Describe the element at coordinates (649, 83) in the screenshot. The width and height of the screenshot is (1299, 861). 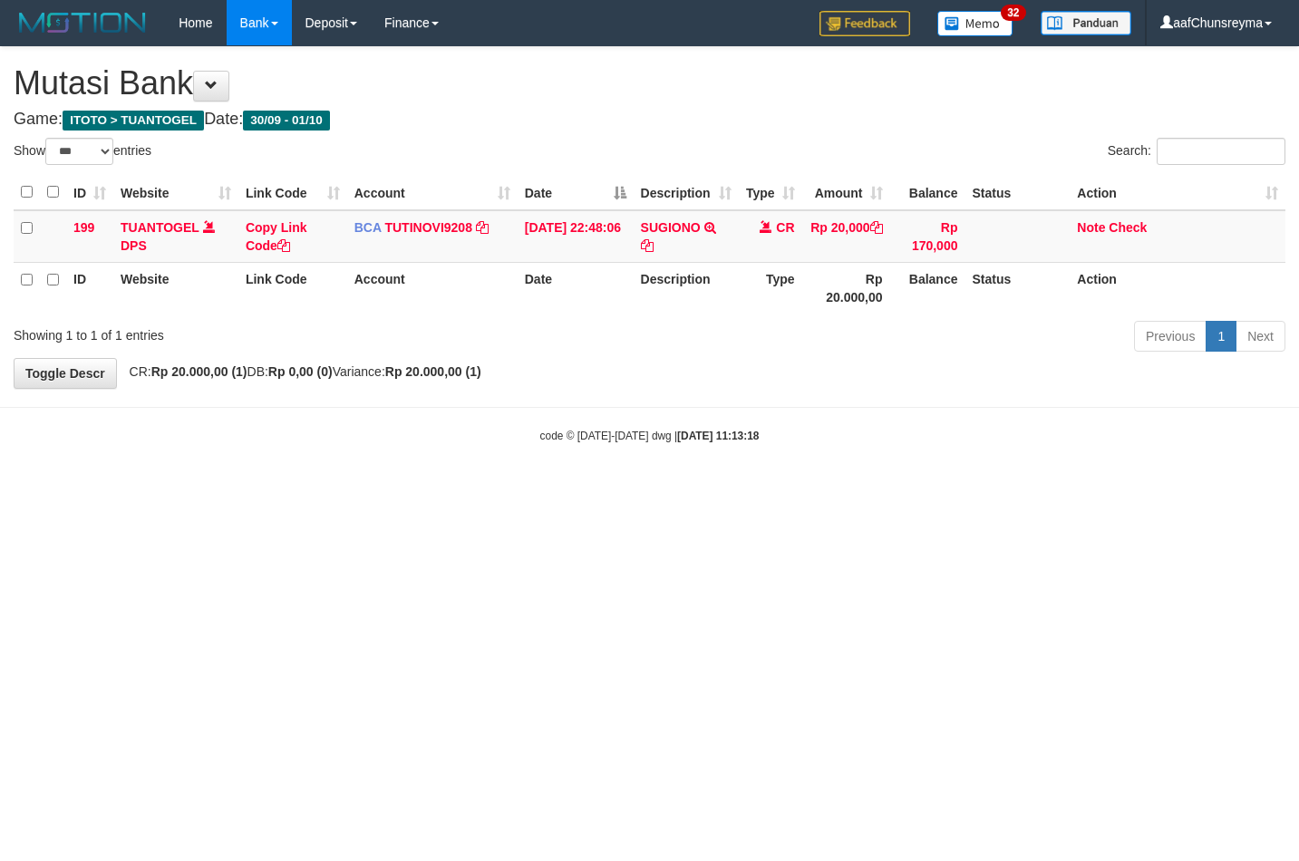
I see `h1: Mutasi Bank` at that location.